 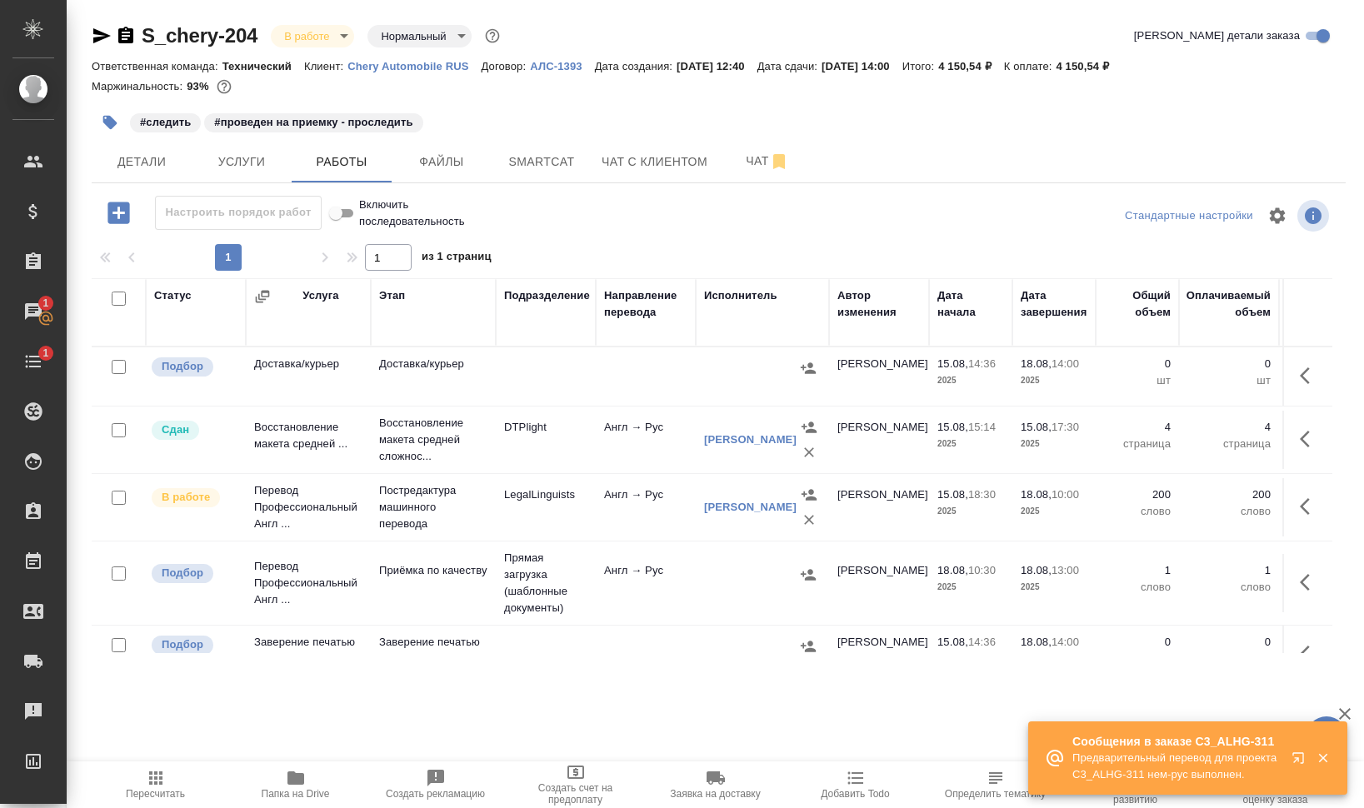 What do you see at coordinates (546, 440) in the screenshot?
I see `td: DTPlight` at bounding box center [546, 440].